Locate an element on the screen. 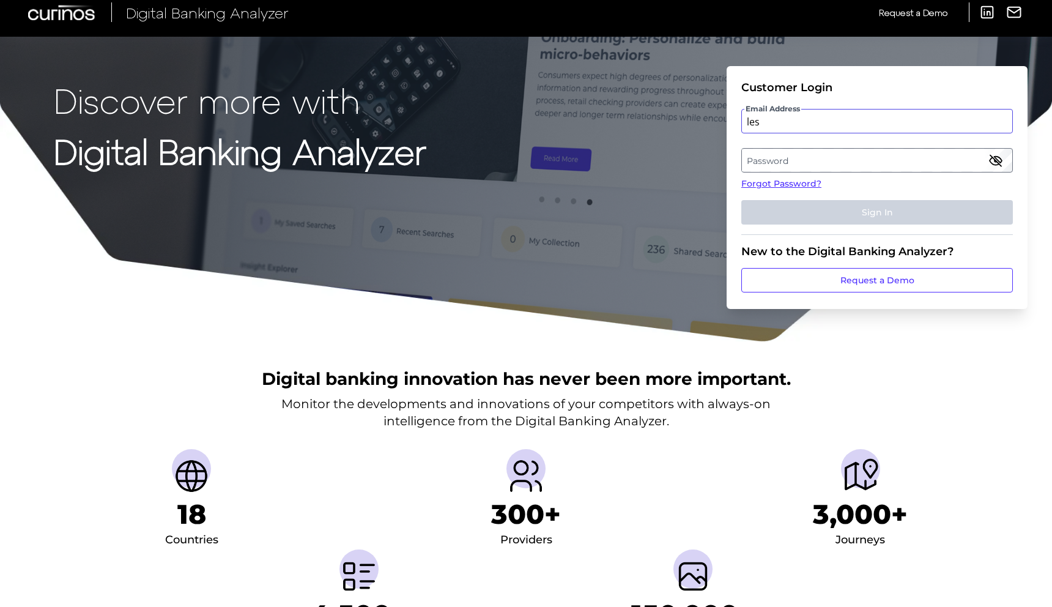 This screenshot has width=1052, height=607. div: Journeys is located at coordinates (860, 540).